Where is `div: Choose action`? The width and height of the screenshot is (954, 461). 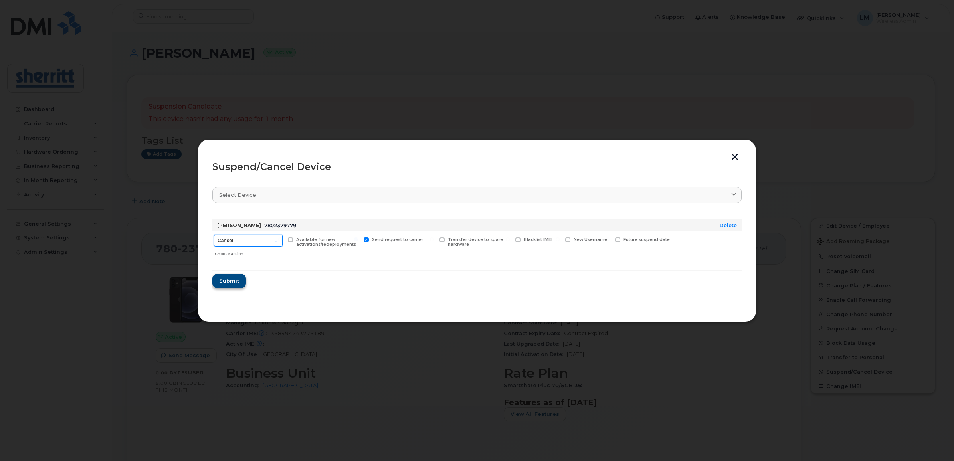 div: Choose action is located at coordinates (249, 252).